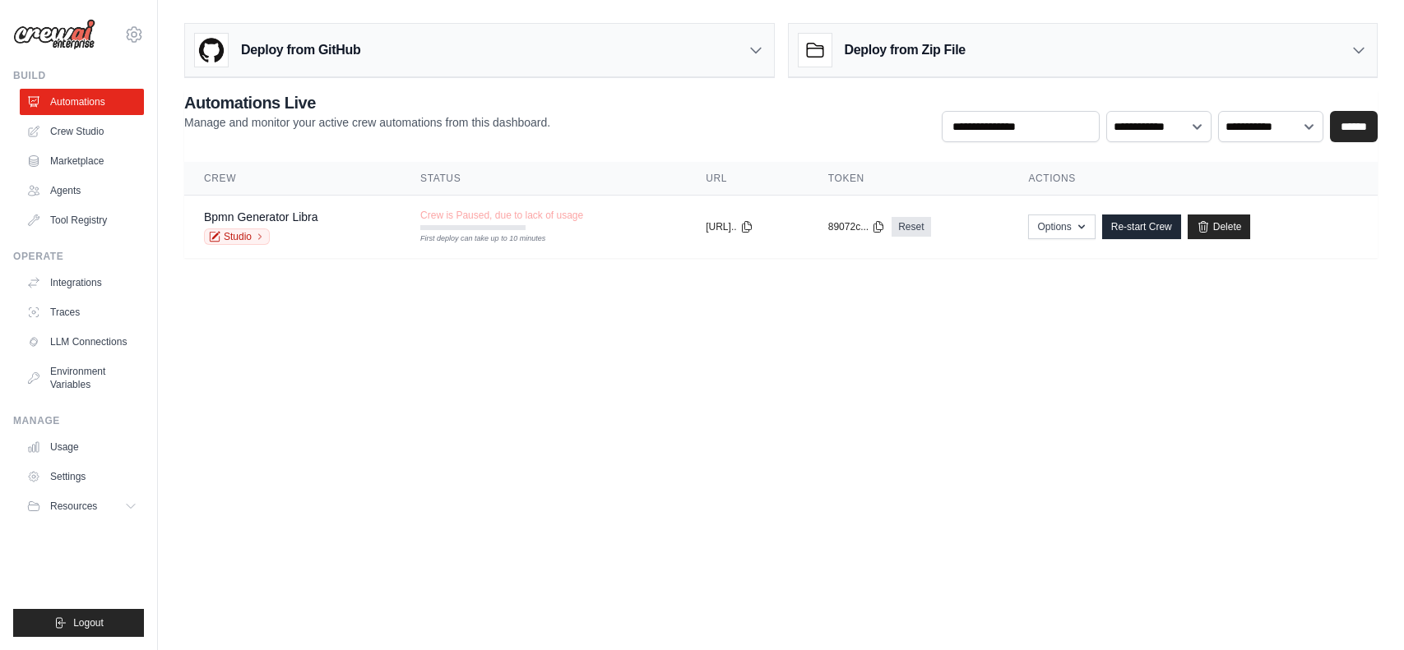 The width and height of the screenshot is (1404, 650). I want to click on th: Crew, so click(292, 178).